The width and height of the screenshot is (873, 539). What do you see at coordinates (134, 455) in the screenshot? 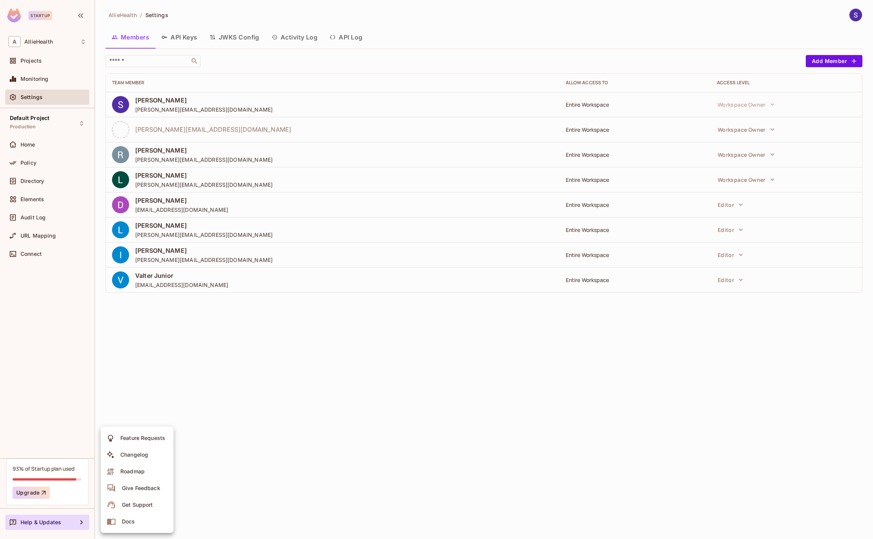
I see `div: Changelog` at bounding box center [134, 455].